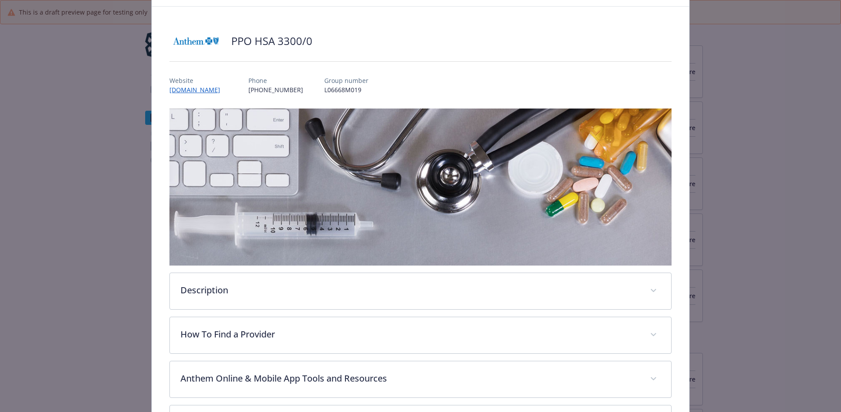  What do you see at coordinates (420, 379) in the screenshot?
I see `div: Anthem Online & Mobile App Tools and Resources` at bounding box center [420, 379].